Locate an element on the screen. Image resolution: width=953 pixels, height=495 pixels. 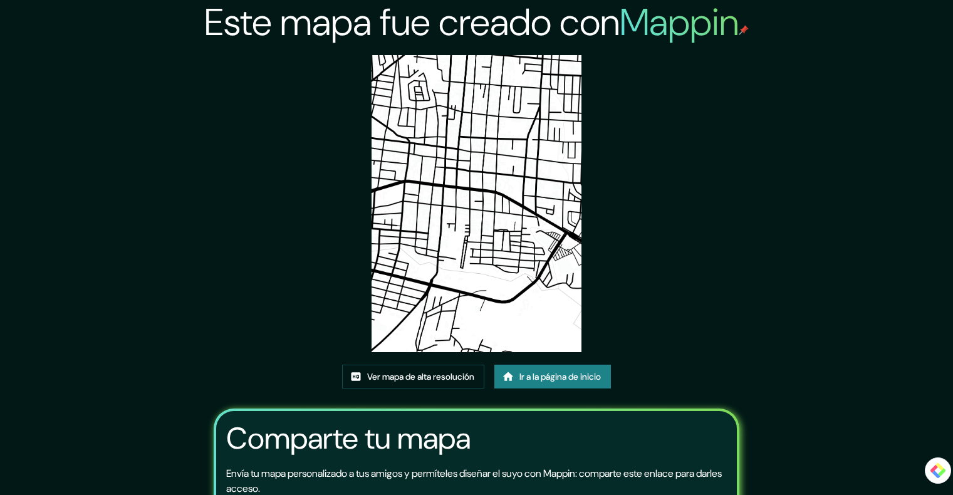
img: pin de mapeo is located at coordinates (744, 30).